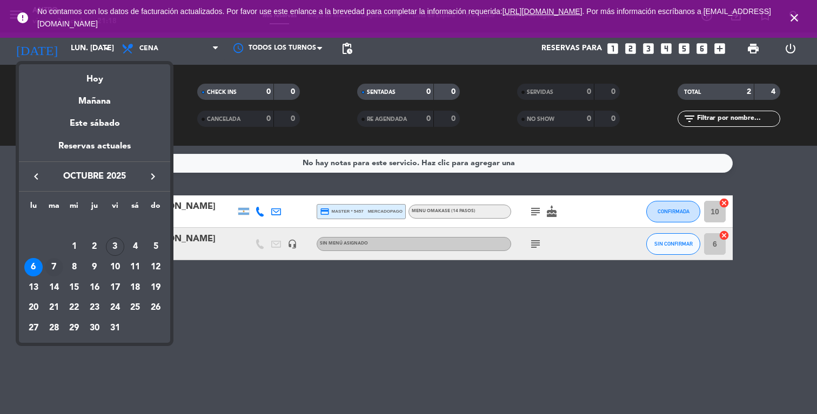 The image size is (817, 414). Describe the element at coordinates (95, 308) in the screenshot. I see `td: 23 de octubre de 2025` at that location.